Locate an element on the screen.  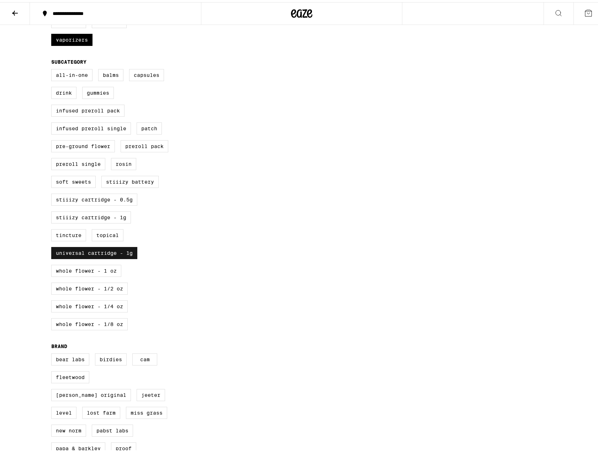
label: Balms is located at coordinates (111, 73).